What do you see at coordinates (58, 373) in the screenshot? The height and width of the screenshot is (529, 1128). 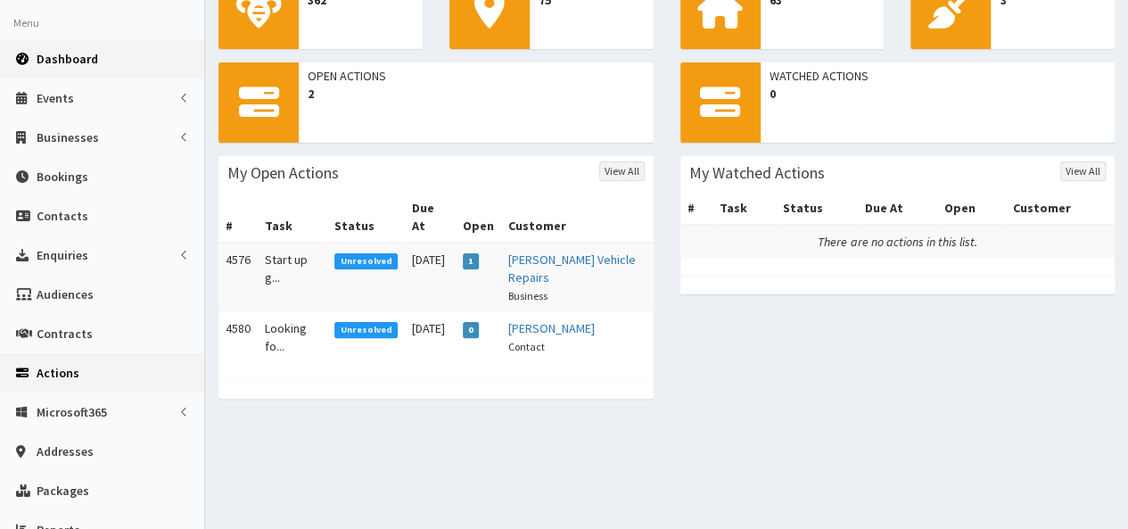 I see `span: Actions` at bounding box center [58, 373].